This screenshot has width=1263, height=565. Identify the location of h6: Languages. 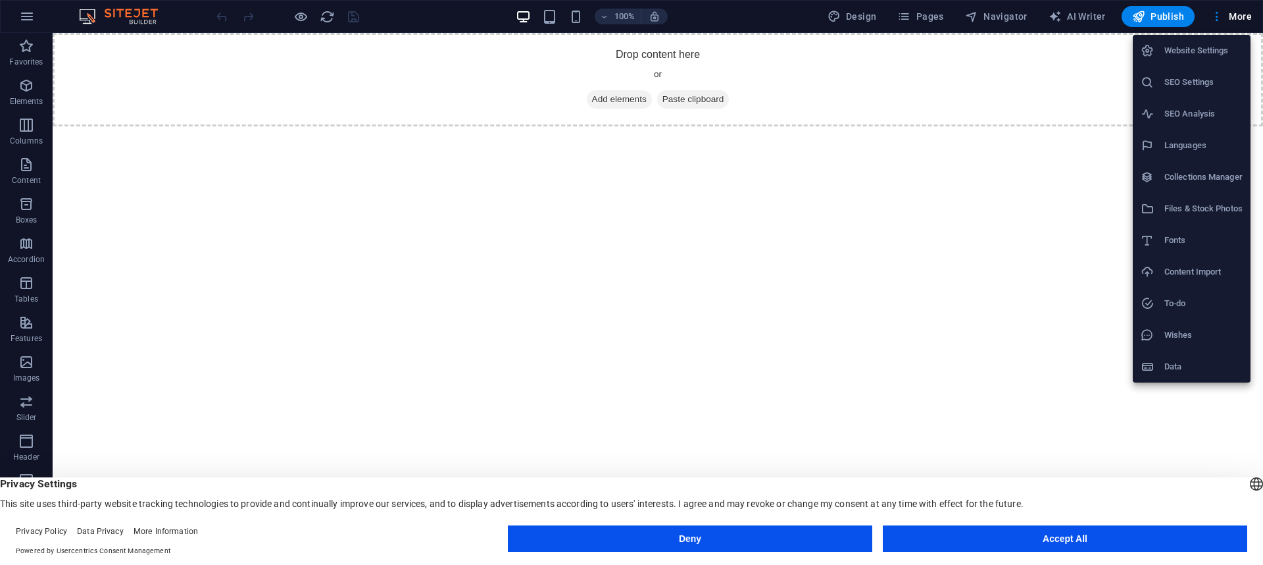
(1204, 145).